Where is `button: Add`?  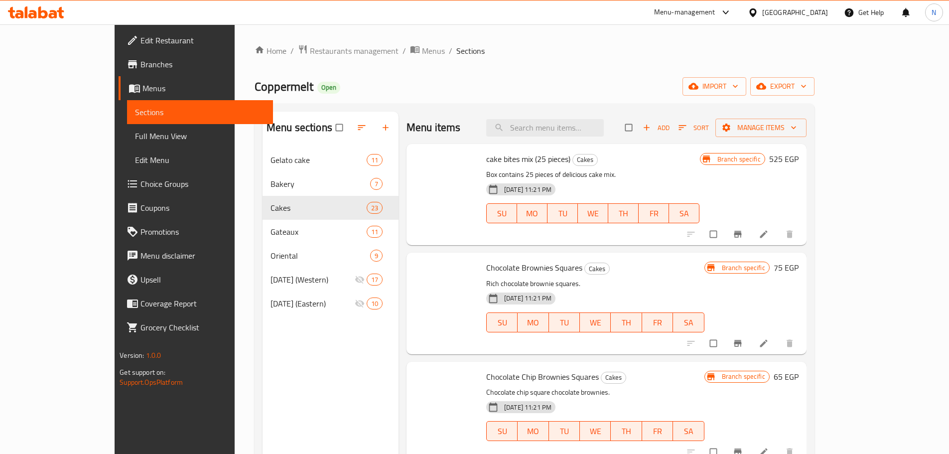 button: Add is located at coordinates (656, 127).